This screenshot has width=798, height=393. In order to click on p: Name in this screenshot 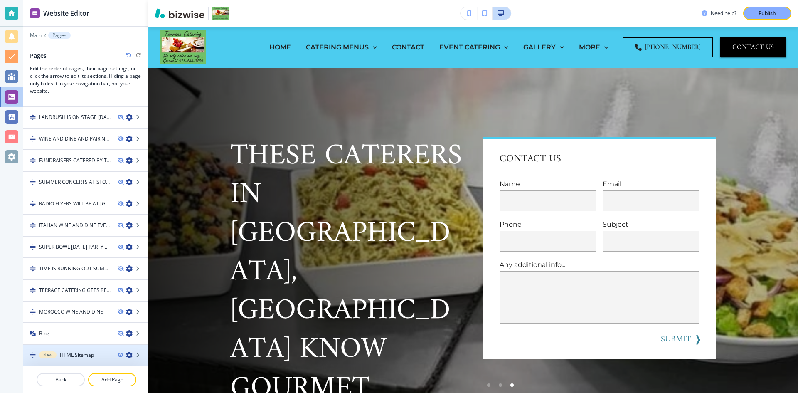, I will do `click(548, 184)`.